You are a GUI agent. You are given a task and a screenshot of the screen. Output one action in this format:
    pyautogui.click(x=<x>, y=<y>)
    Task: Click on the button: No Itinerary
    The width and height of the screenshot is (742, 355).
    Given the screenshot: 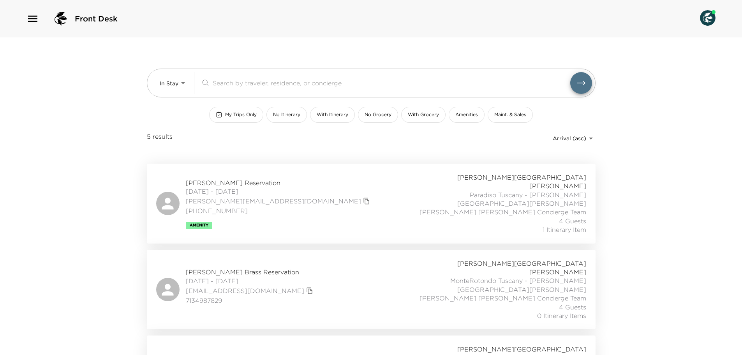 What is the action you would take?
    pyautogui.click(x=287, y=115)
    